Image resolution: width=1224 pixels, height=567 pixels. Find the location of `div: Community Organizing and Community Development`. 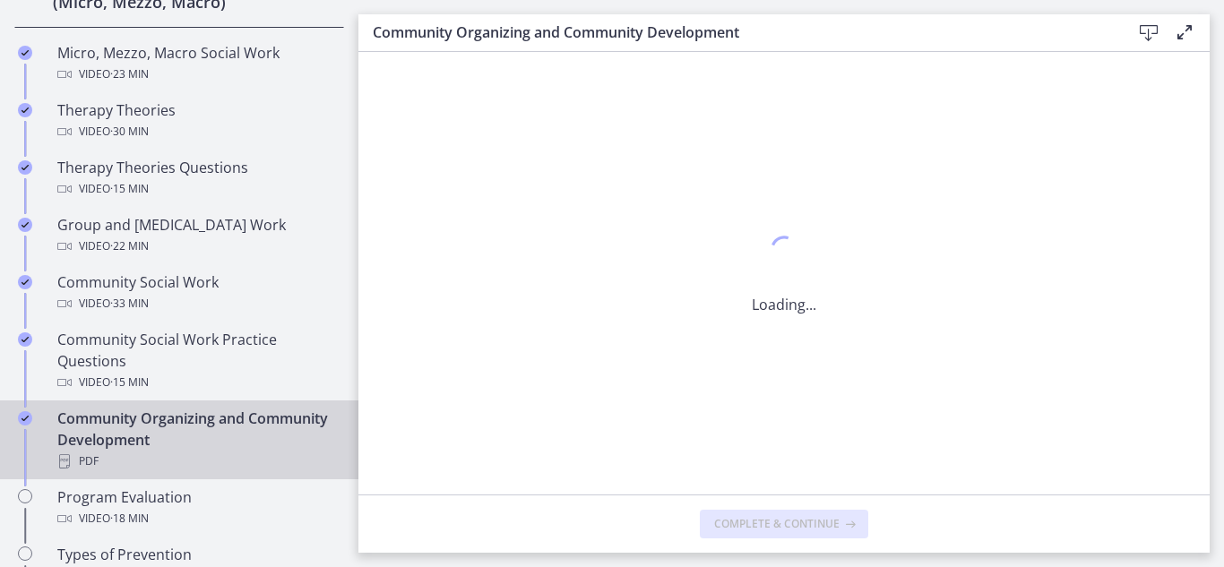

div: Community Organizing and Community Development is located at coordinates (197, 440).